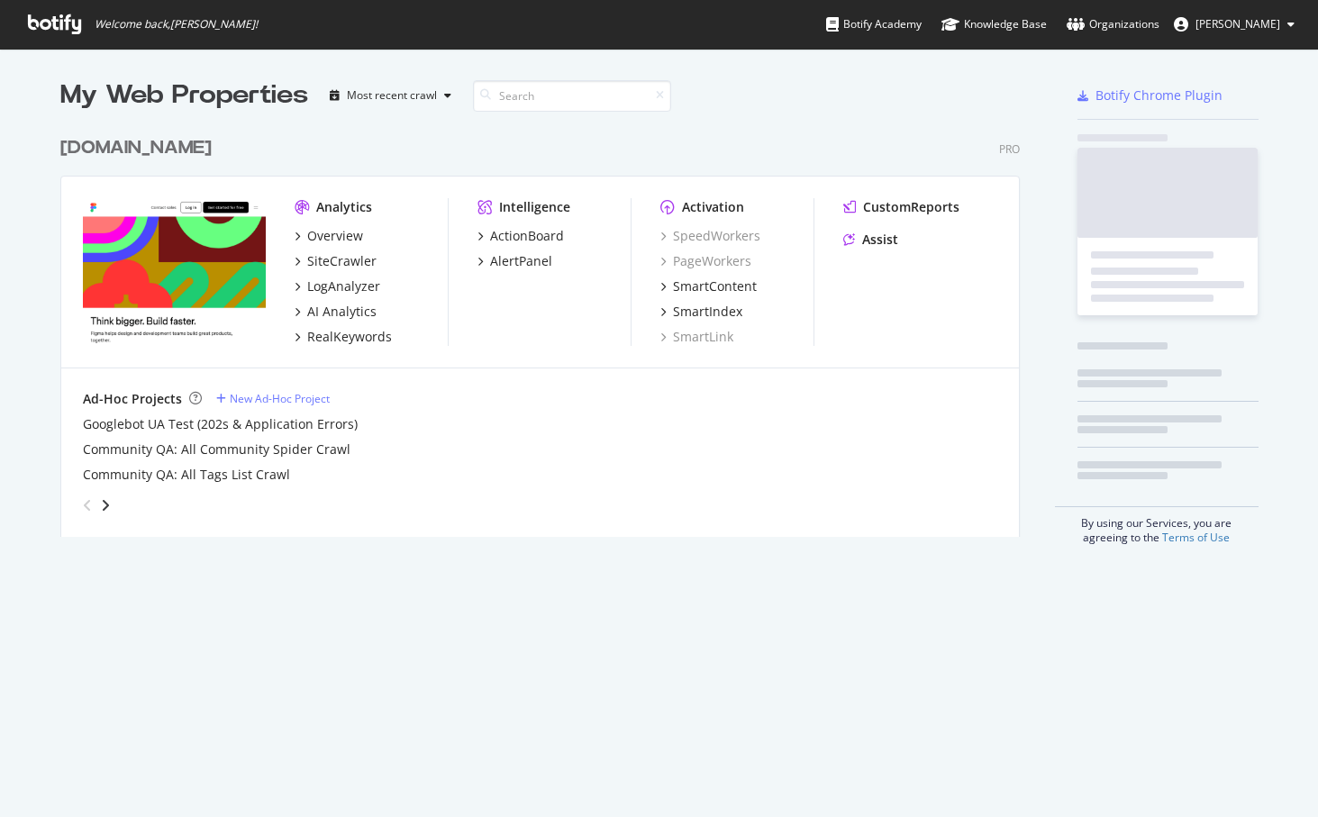  What do you see at coordinates (874, 24) in the screenshot?
I see `div: Botify Academy` at bounding box center [874, 24].